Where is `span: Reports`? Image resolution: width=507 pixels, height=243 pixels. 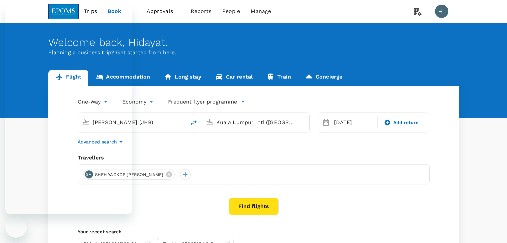
span: Reports is located at coordinates (201, 11).